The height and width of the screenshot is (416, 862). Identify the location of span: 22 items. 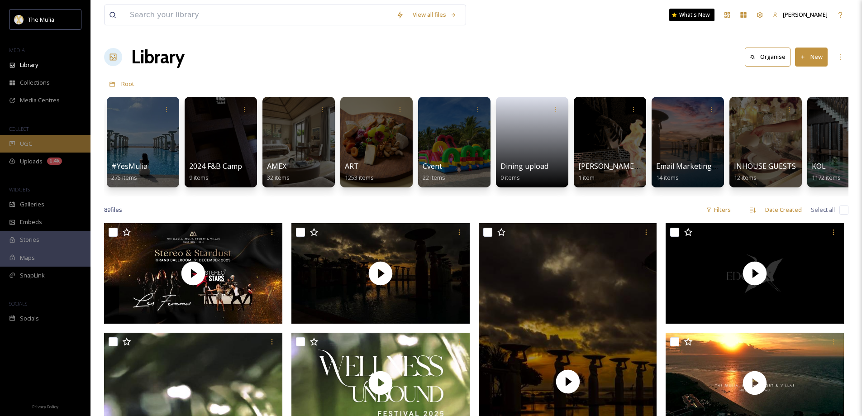
(434, 177).